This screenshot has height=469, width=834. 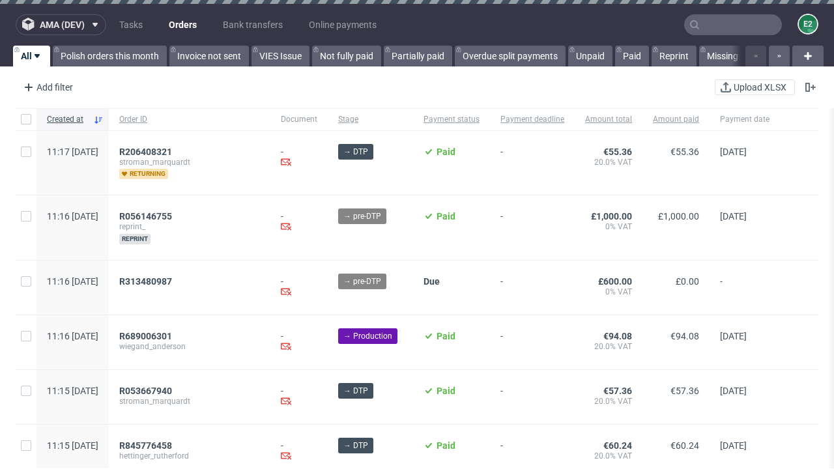 I want to click on a: Bank transfers, so click(x=253, y=25).